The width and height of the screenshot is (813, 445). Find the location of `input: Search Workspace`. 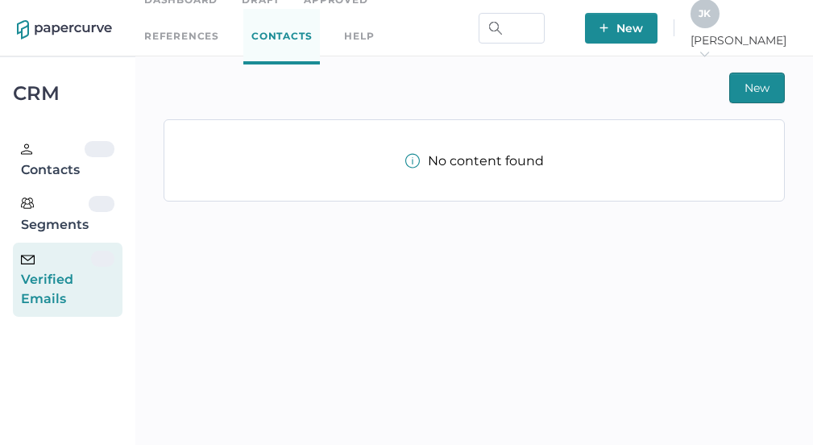

input: Search Workspace is located at coordinates (512, 28).